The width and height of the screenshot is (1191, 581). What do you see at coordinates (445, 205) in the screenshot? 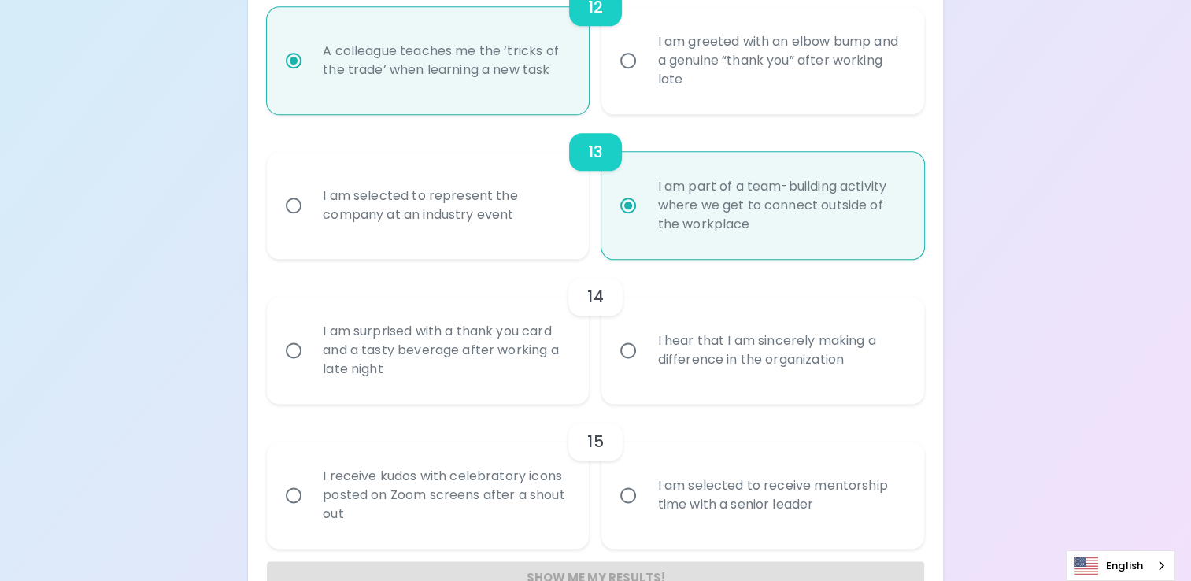
I see `div: I am selected to represent the company at an industry event` at bounding box center [445, 205].